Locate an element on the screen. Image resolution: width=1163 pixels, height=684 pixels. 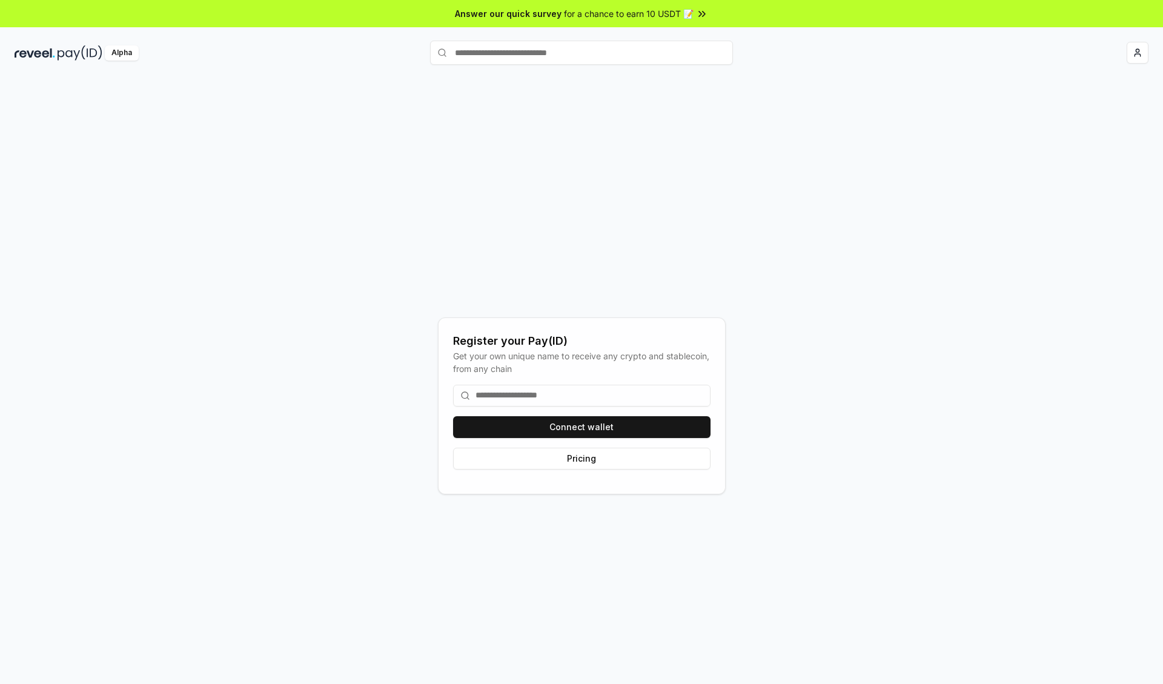
button: Connect wallet is located at coordinates (582, 427).